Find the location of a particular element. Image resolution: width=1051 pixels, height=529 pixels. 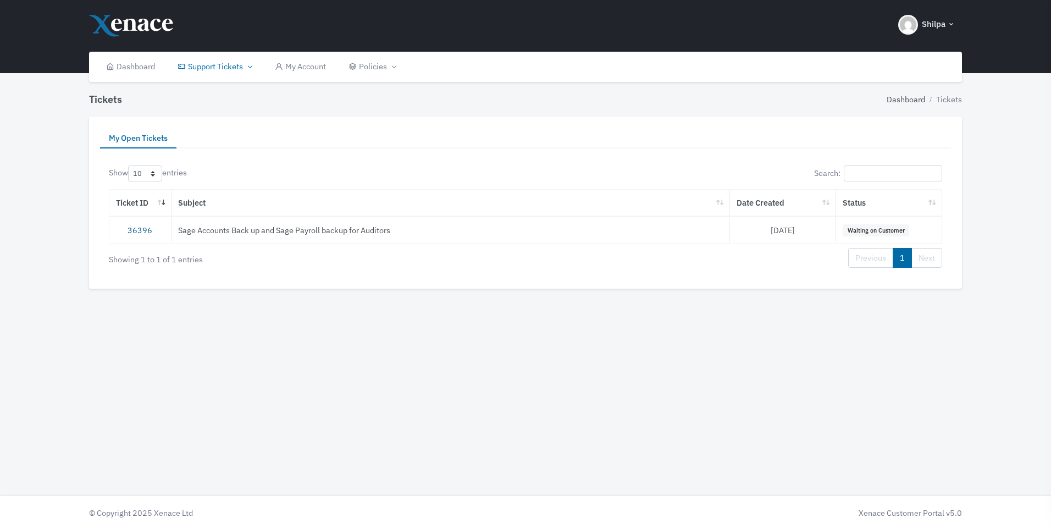

img: Header Avatar is located at coordinates (908, 25).